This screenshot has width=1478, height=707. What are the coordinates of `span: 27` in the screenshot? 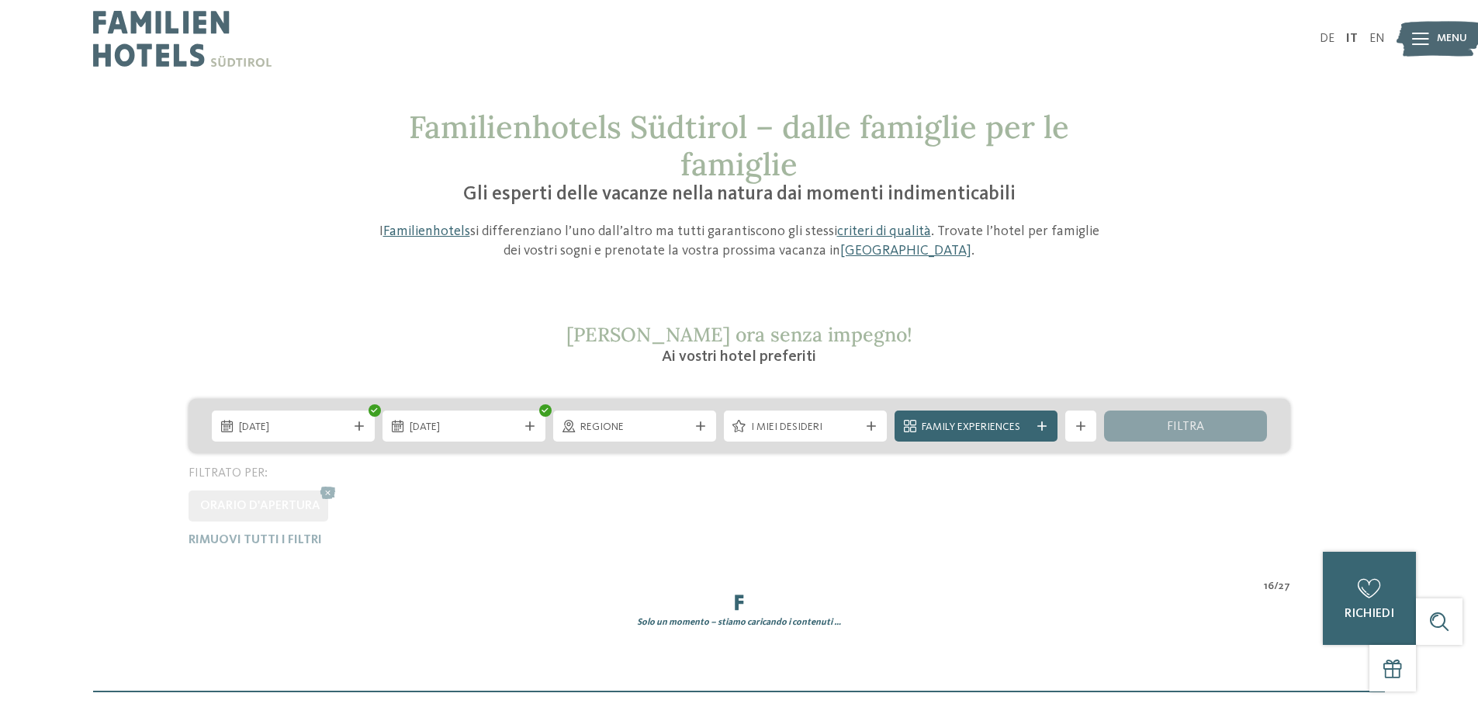 It's located at (1284, 587).